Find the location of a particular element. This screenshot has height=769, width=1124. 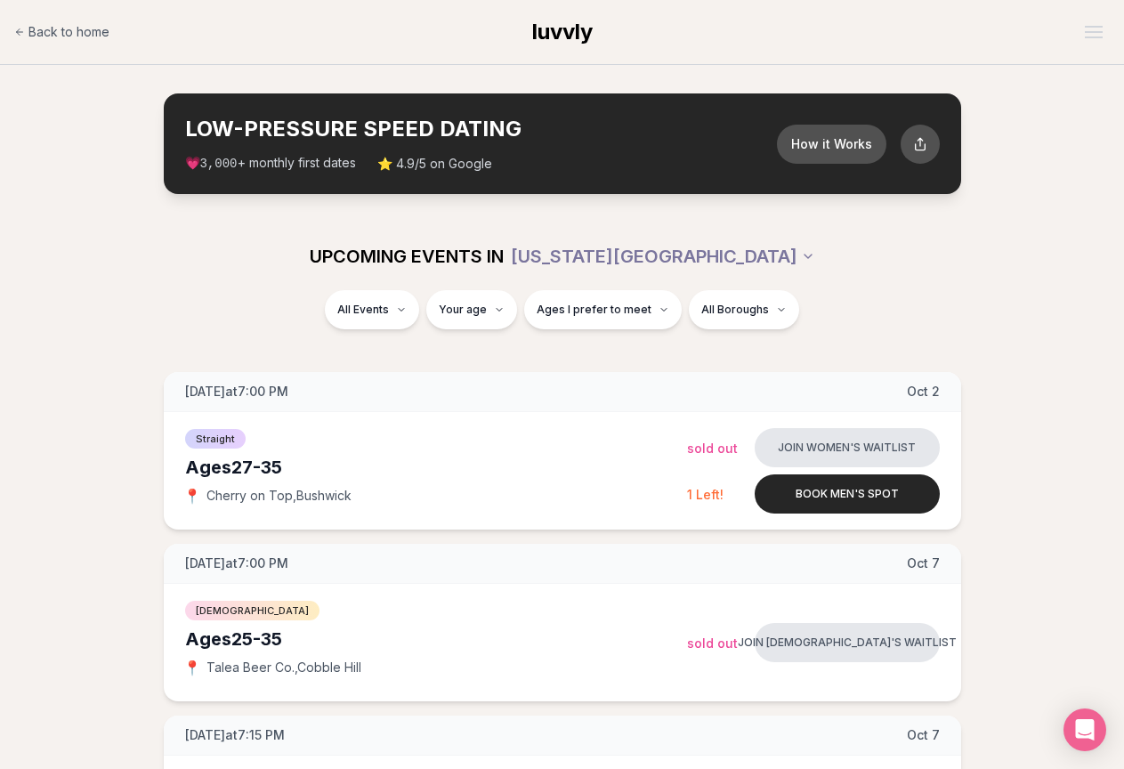

span: Ages I prefer to meet is located at coordinates (593, 310).